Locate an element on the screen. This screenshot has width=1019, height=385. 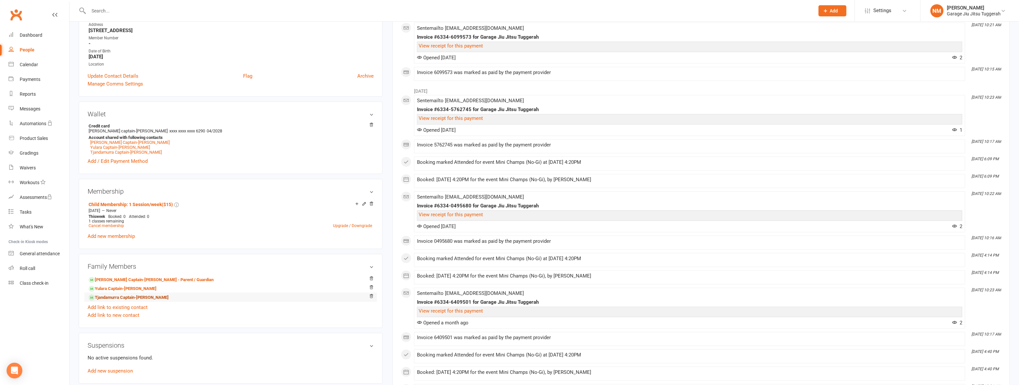
h3: Family Members is located at coordinates (231, 267).